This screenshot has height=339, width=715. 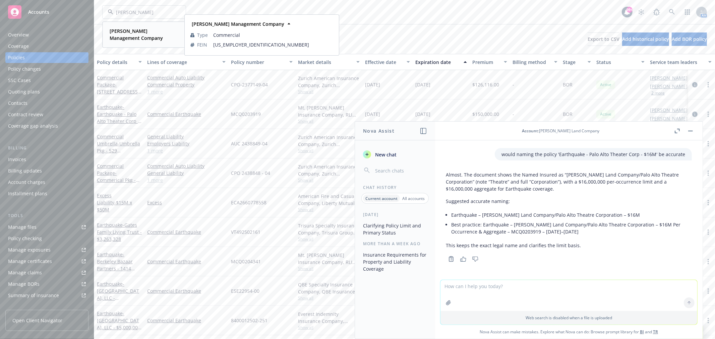 What do you see at coordinates (329, 288) in the screenshot?
I see `div: QBE Specialty Insurance Company, QBE Insurance Group, Amwins` at bounding box center [329, 288].